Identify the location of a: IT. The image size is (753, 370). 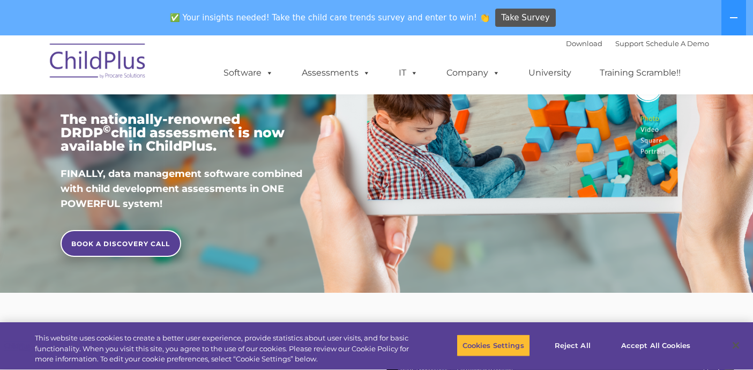
(408, 73).